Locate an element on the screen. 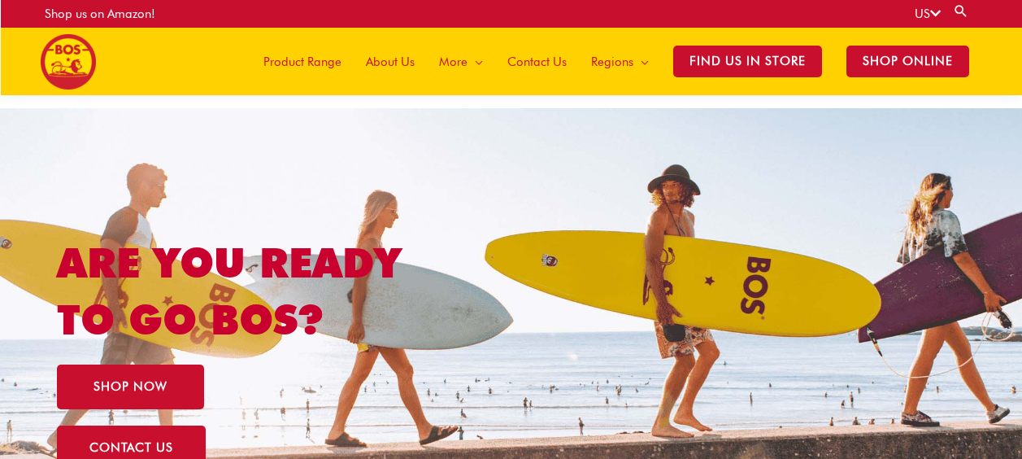  a: Search button is located at coordinates (961, 11).